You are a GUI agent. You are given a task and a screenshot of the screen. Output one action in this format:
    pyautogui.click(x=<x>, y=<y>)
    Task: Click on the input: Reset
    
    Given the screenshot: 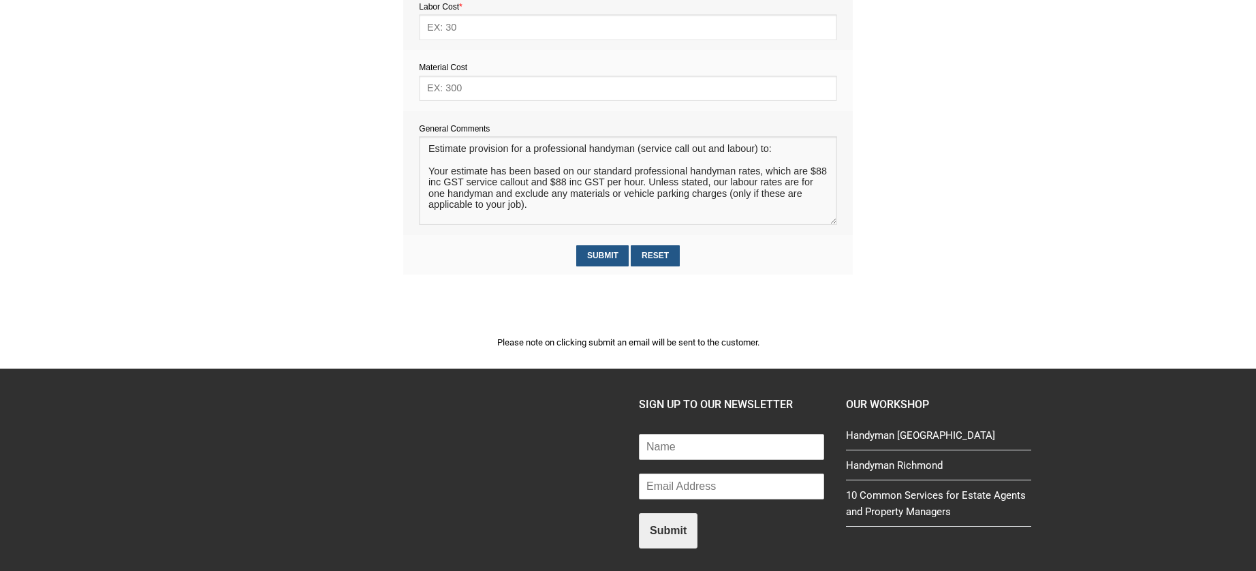 What is the action you would take?
    pyautogui.click(x=654, y=255)
    